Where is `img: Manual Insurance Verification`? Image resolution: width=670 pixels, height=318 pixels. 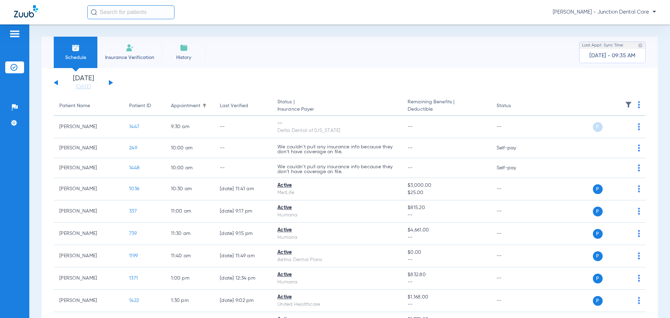 img: Manual Insurance Verification is located at coordinates (130, 48).